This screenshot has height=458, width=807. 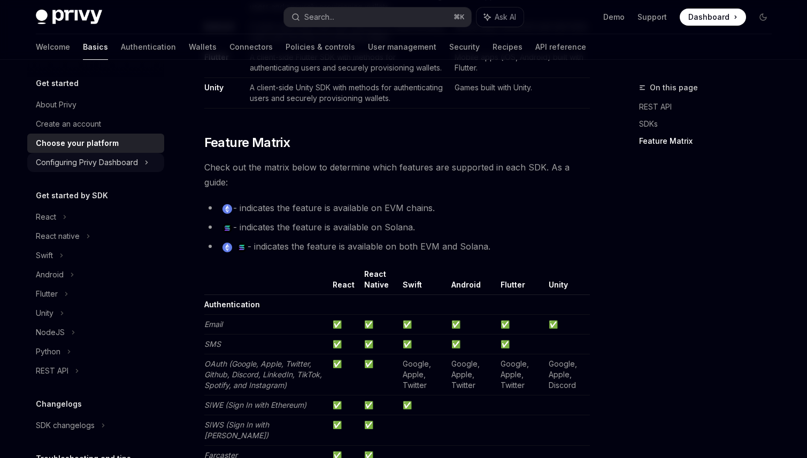 I want to click on span: Ask AI, so click(x=505, y=17).